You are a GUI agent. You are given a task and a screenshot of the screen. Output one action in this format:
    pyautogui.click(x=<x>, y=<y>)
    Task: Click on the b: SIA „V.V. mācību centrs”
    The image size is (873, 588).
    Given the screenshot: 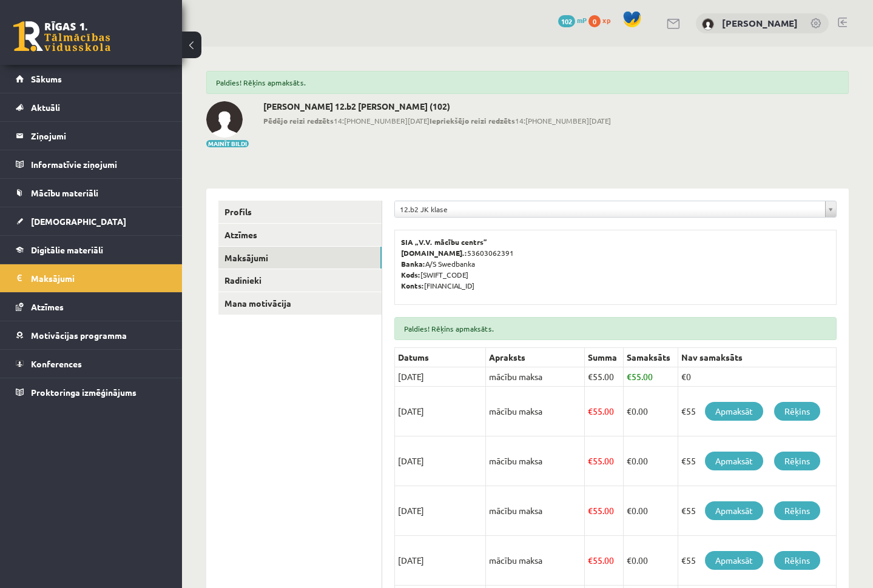 What is the action you would take?
    pyautogui.click(x=444, y=242)
    